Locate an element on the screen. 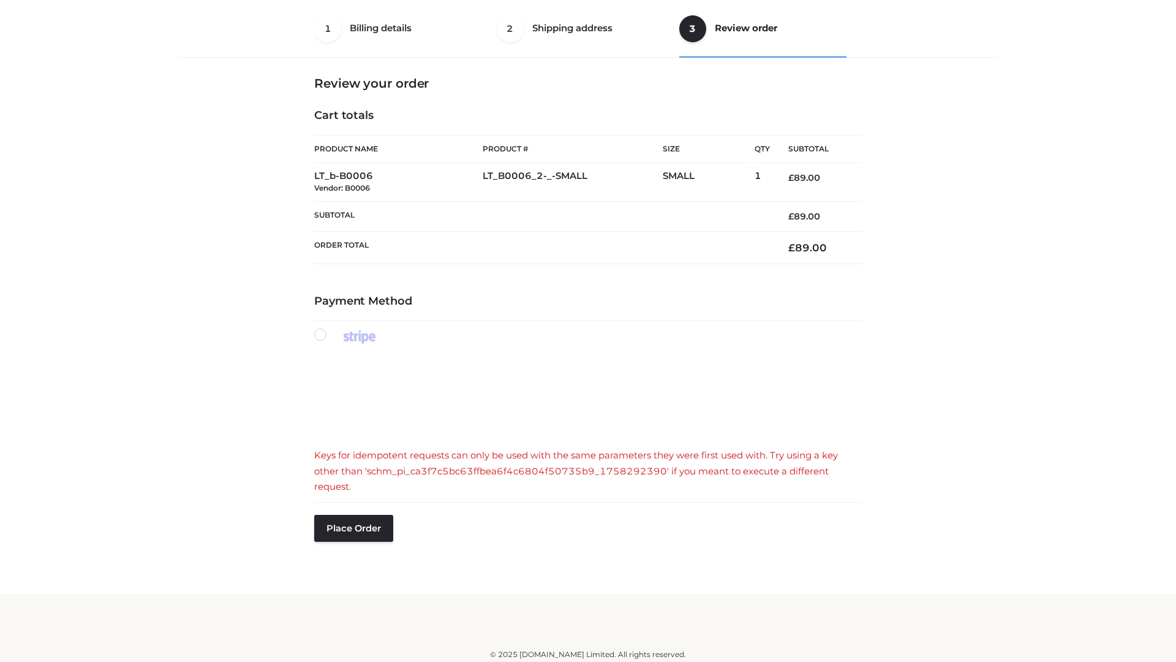 This screenshot has width=1176, height=662. th: Order Total is located at coordinates (542, 248).